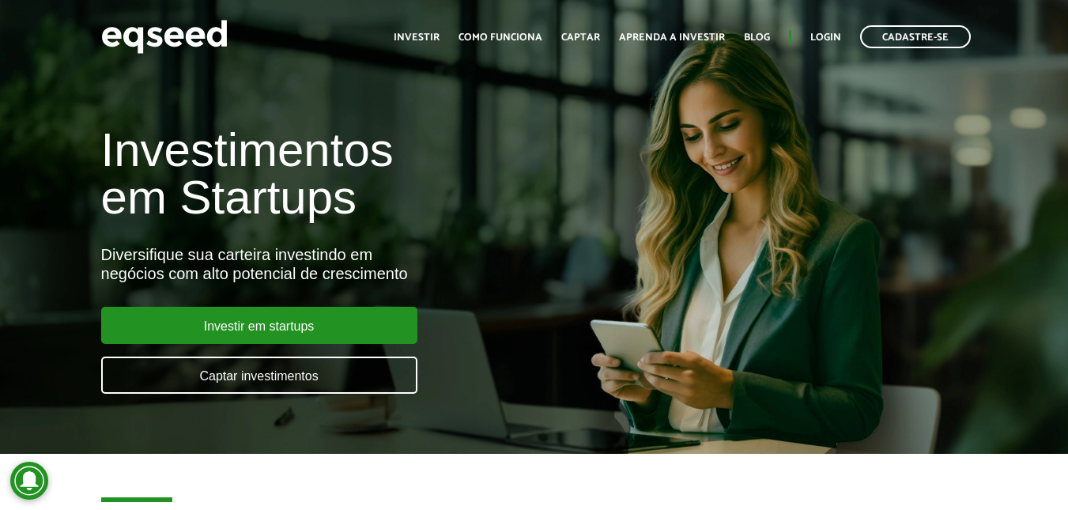 This screenshot has height=510, width=1068. I want to click on a: Aprenda a investir, so click(672, 37).